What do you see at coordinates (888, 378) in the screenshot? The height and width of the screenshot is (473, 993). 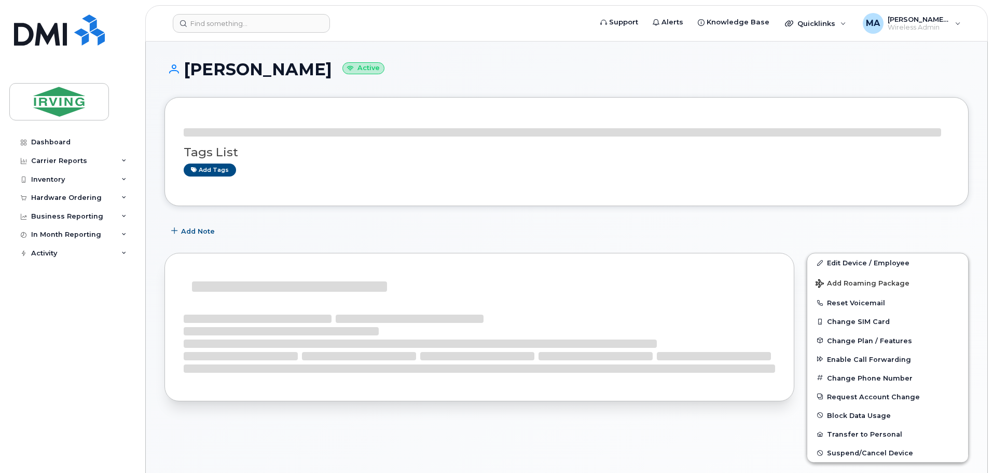 I see `button: Change Phone Number` at bounding box center [888, 378].